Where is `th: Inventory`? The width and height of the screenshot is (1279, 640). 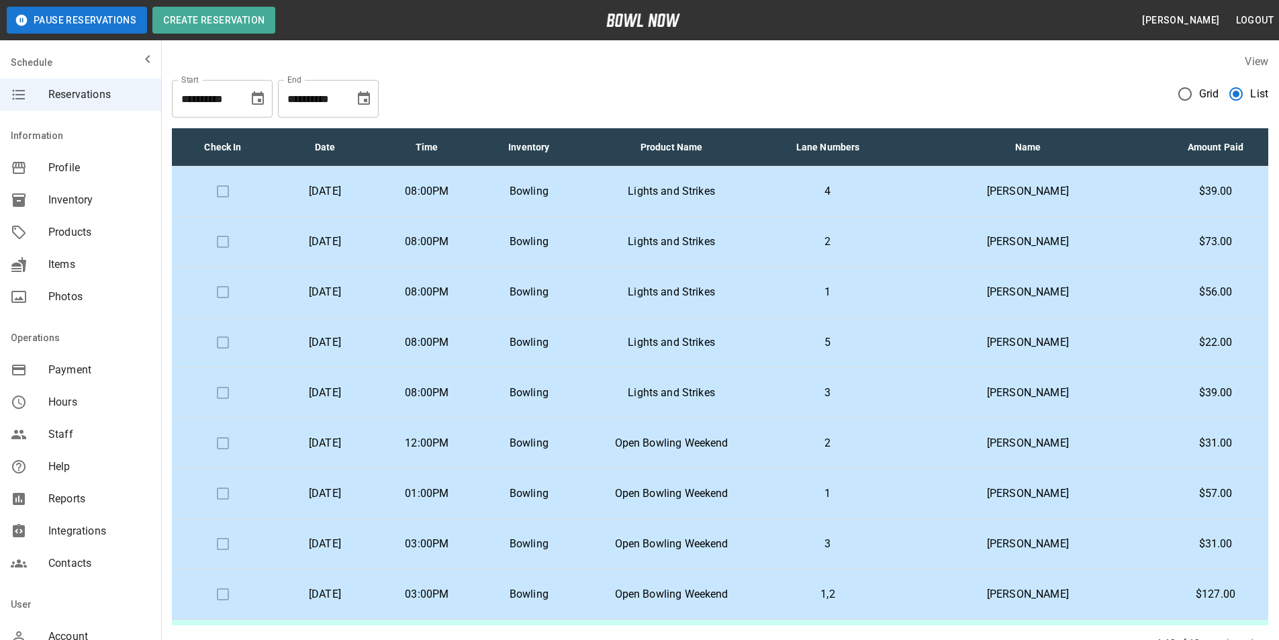 th: Inventory is located at coordinates (529, 147).